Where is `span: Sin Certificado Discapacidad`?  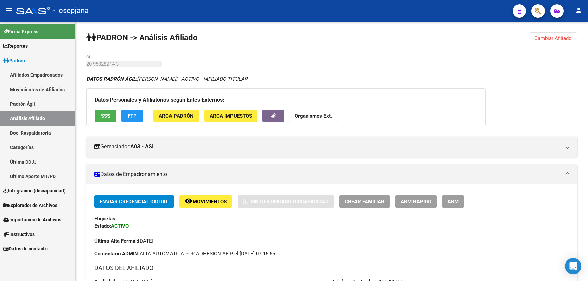 span: Sin Certificado Discapacidad is located at coordinates (289, 202).